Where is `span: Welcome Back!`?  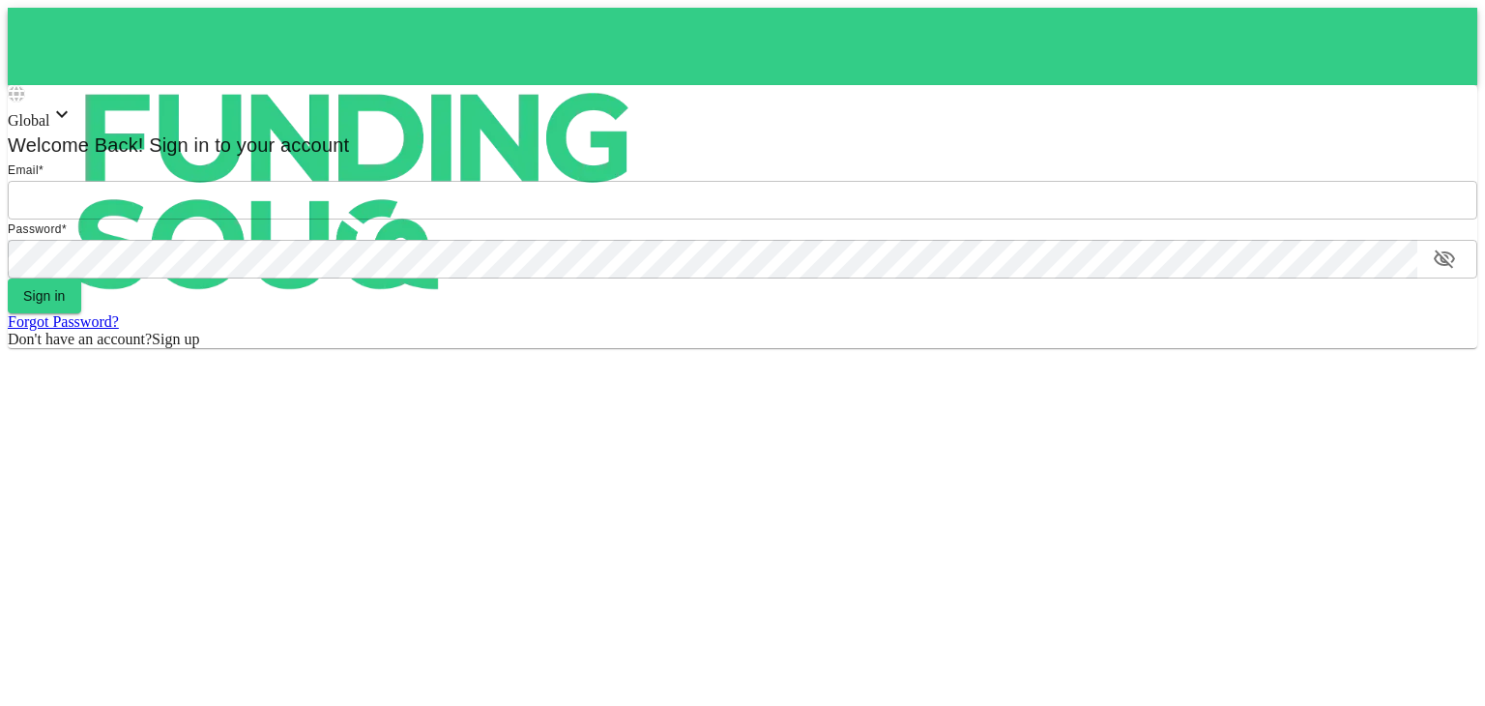 span: Welcome Back! is located at coordinates (75, 145).